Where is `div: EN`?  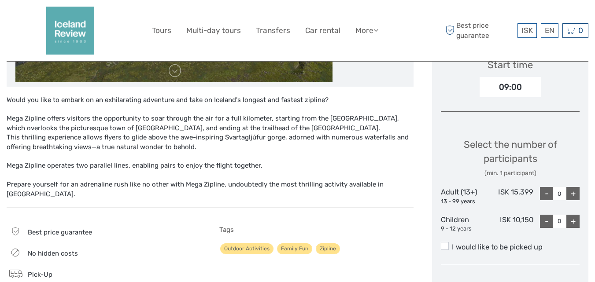
div: EN is located at coordinates (550, 30).